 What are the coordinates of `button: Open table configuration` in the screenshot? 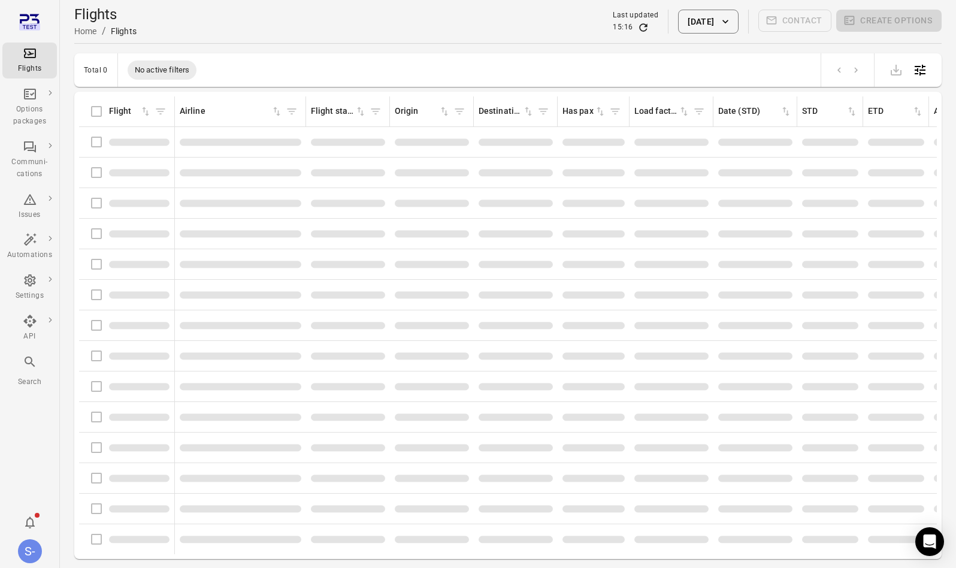 It's located at (920, 70).